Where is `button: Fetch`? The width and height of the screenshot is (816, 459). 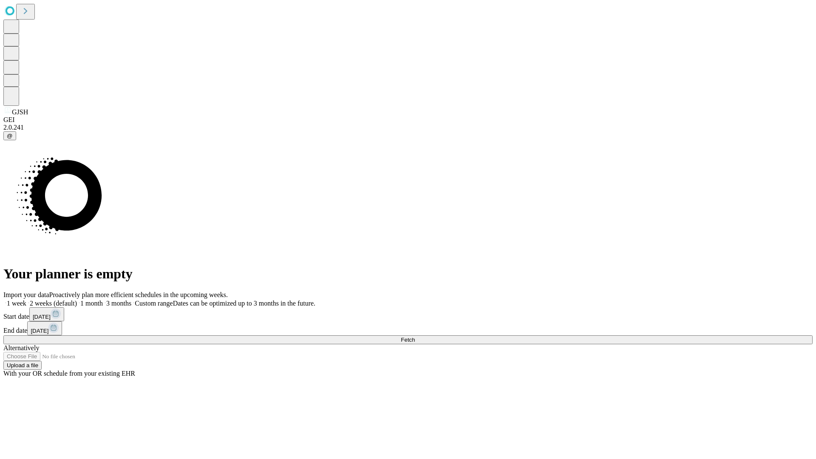
button: Fetch is located at coordinates (408, 340).